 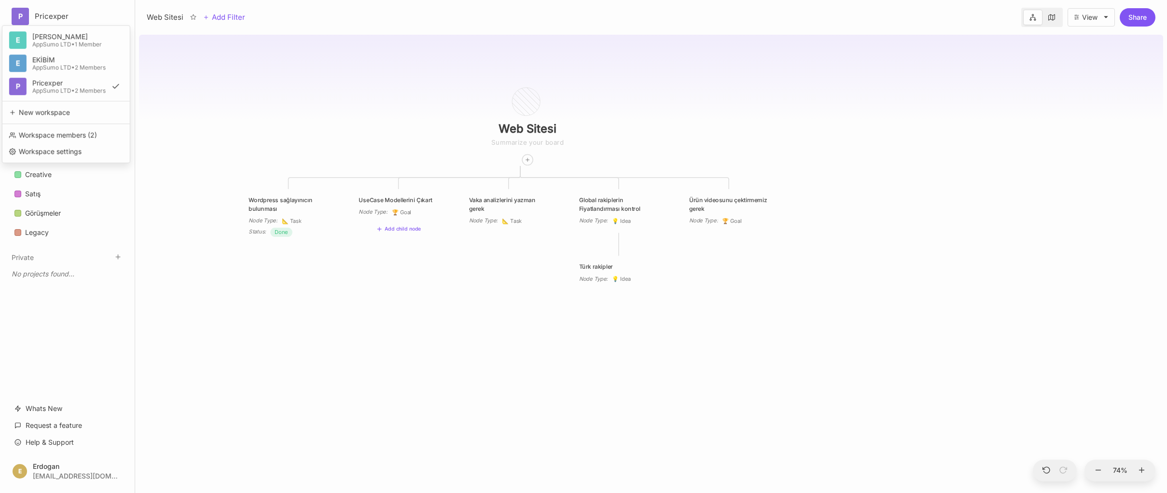 What do you see at coordinates (281, 233) in the screenshot?
I see `span: Done` at bounding box center [281, 233].